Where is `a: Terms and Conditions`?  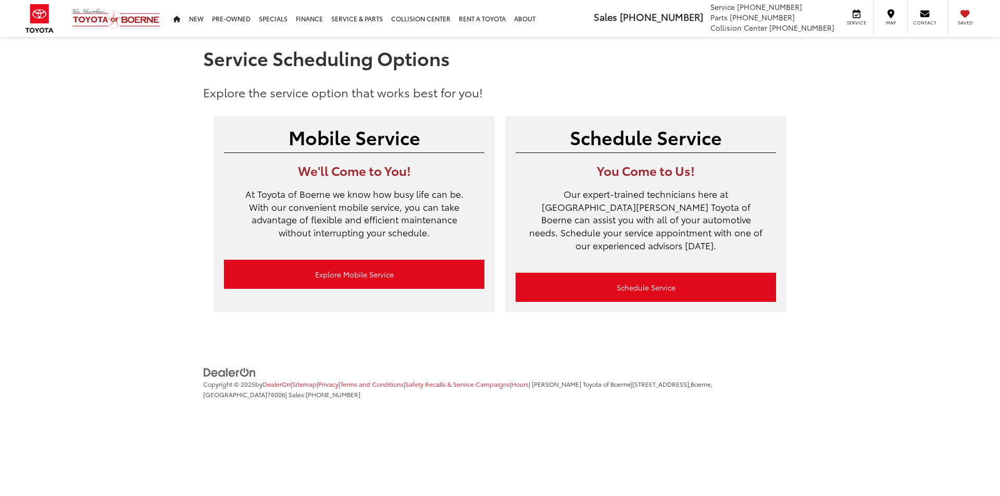 a: Terms and Conditions is located at coordinates (372, 384).